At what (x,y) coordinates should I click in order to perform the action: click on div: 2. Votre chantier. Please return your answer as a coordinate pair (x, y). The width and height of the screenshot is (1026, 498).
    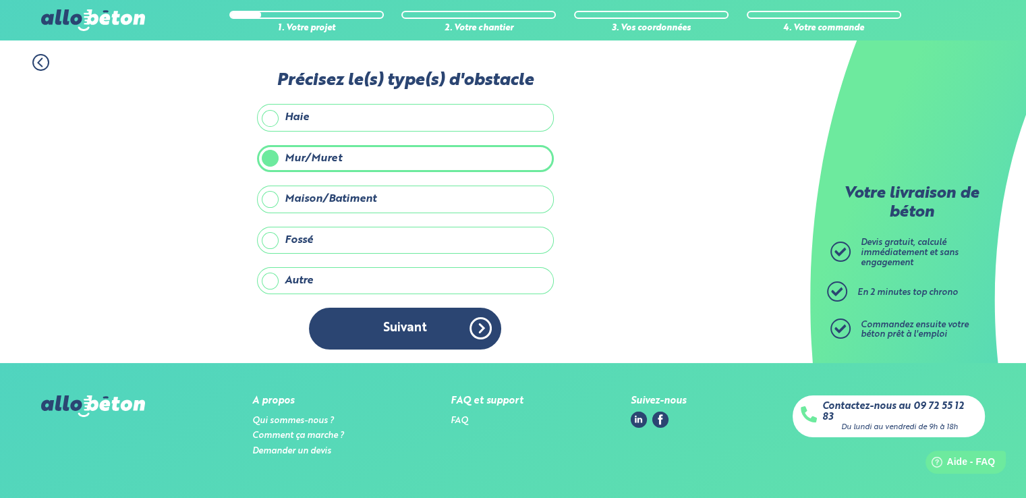
    Looking at the image, I should click on (478, 28).